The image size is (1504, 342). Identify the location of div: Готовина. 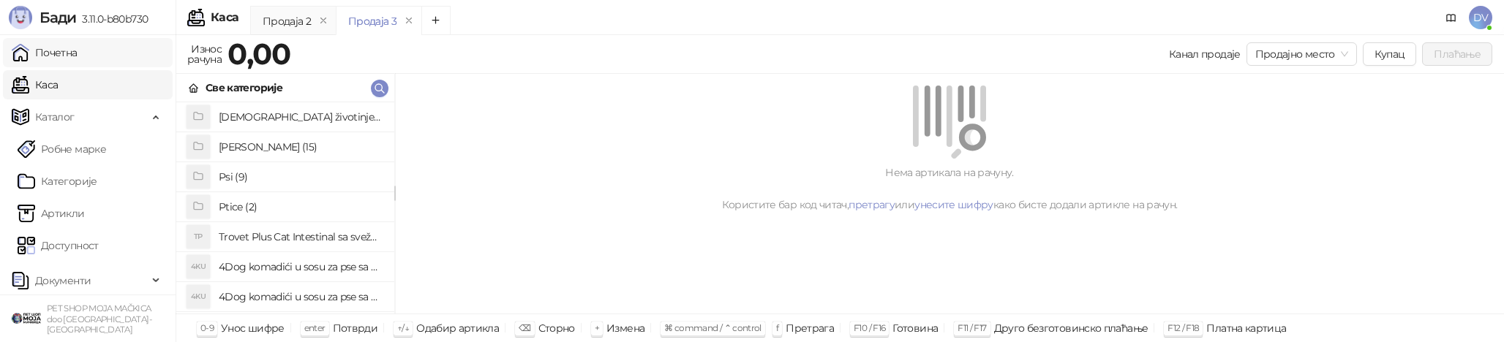
(915, 329).